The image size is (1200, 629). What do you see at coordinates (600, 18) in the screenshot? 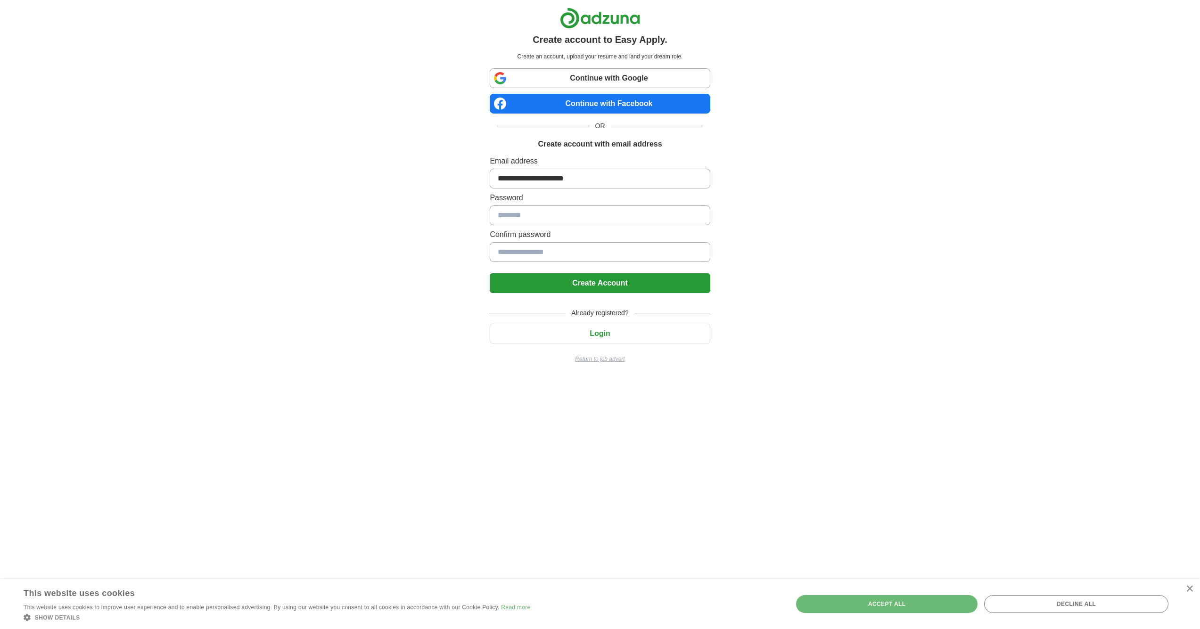
I see `img: Adzuna logo` at bounding box center [600, 18].